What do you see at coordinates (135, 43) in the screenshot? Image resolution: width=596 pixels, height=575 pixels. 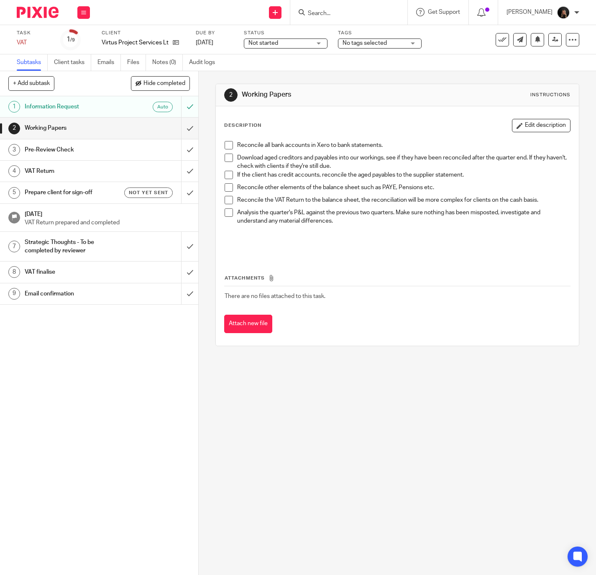 I see `p: Virtus Project Services Ltd` at bounding box center [135, 43].